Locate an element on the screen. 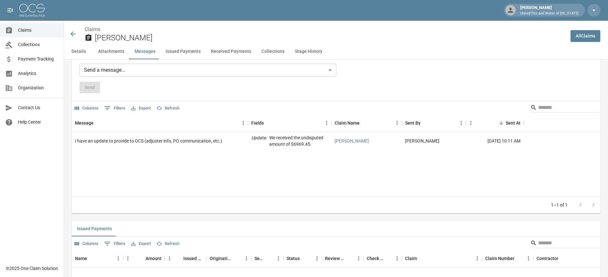 Image resolution: width=608 pixels, height=277 pixels. span: Claims is located at coordinates (38, 30).